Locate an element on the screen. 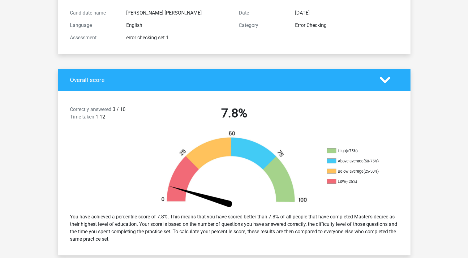 The height and width of the screenshot is (258, 468). div: Assessment is located at coordinates (93, 38).